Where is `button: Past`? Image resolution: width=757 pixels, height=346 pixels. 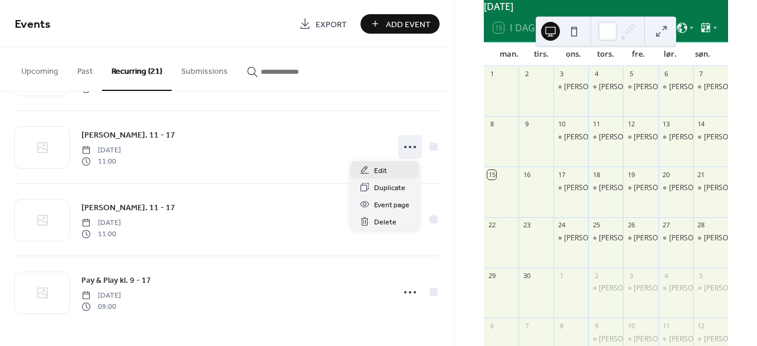
button: Past is located at coordinates (85, 68).